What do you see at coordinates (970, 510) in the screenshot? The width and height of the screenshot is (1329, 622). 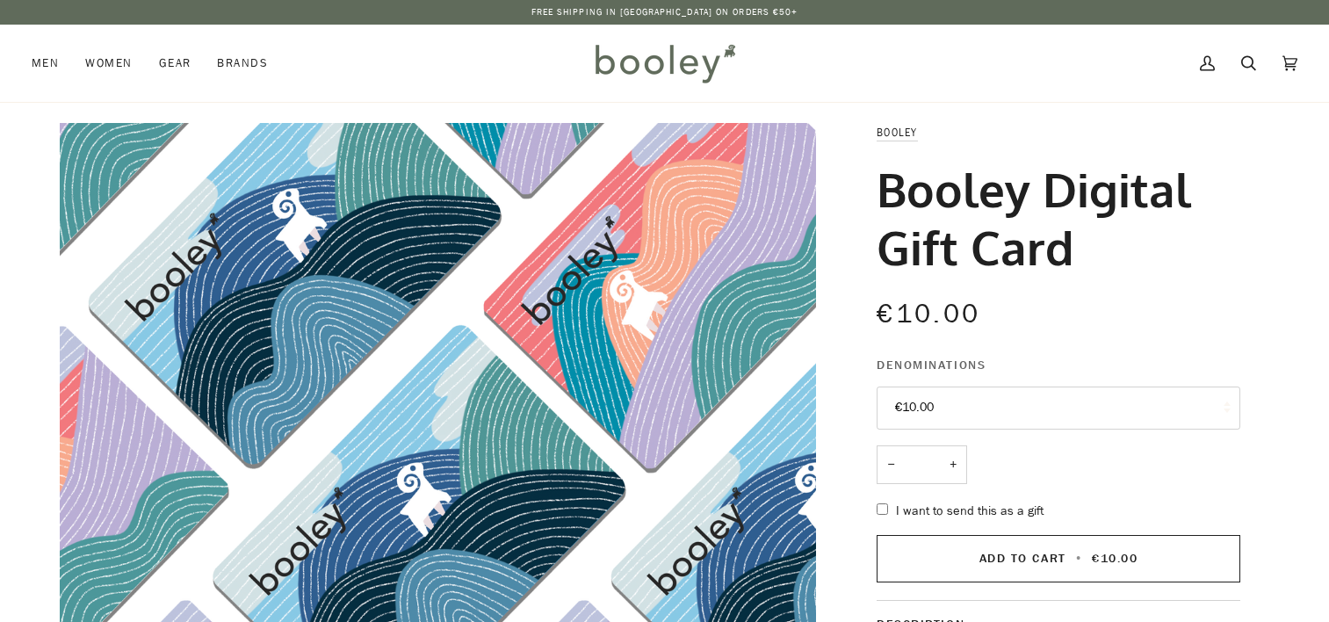 I see `span: I want to send this as a gift` at bounding box center [970, 510].